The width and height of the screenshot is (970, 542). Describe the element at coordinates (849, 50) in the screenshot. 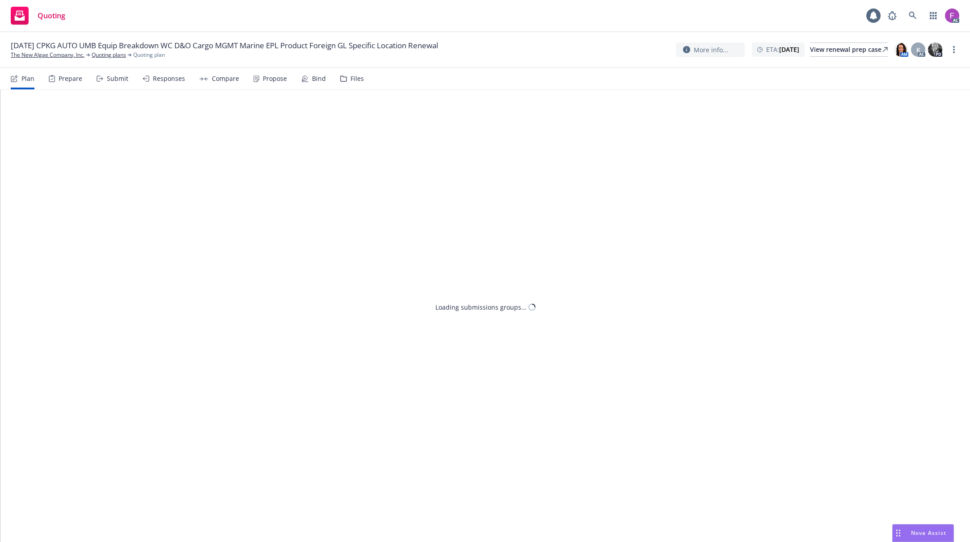

I see `div: View renewal prep case` at that location.